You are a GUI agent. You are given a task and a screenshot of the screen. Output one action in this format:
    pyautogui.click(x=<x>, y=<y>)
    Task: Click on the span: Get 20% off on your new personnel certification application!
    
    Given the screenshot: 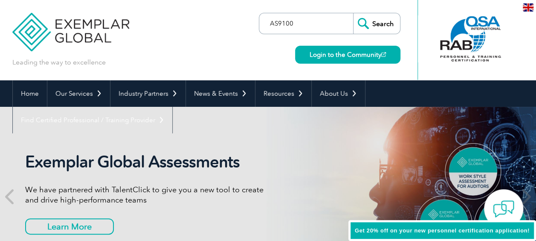 What is the action you would take?
    pyautogui.click(x=442, y=230)
    